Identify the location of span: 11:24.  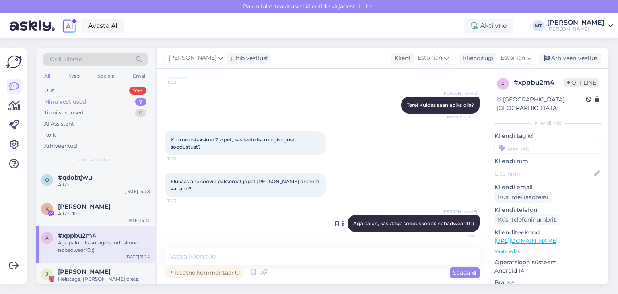
(462, 235).